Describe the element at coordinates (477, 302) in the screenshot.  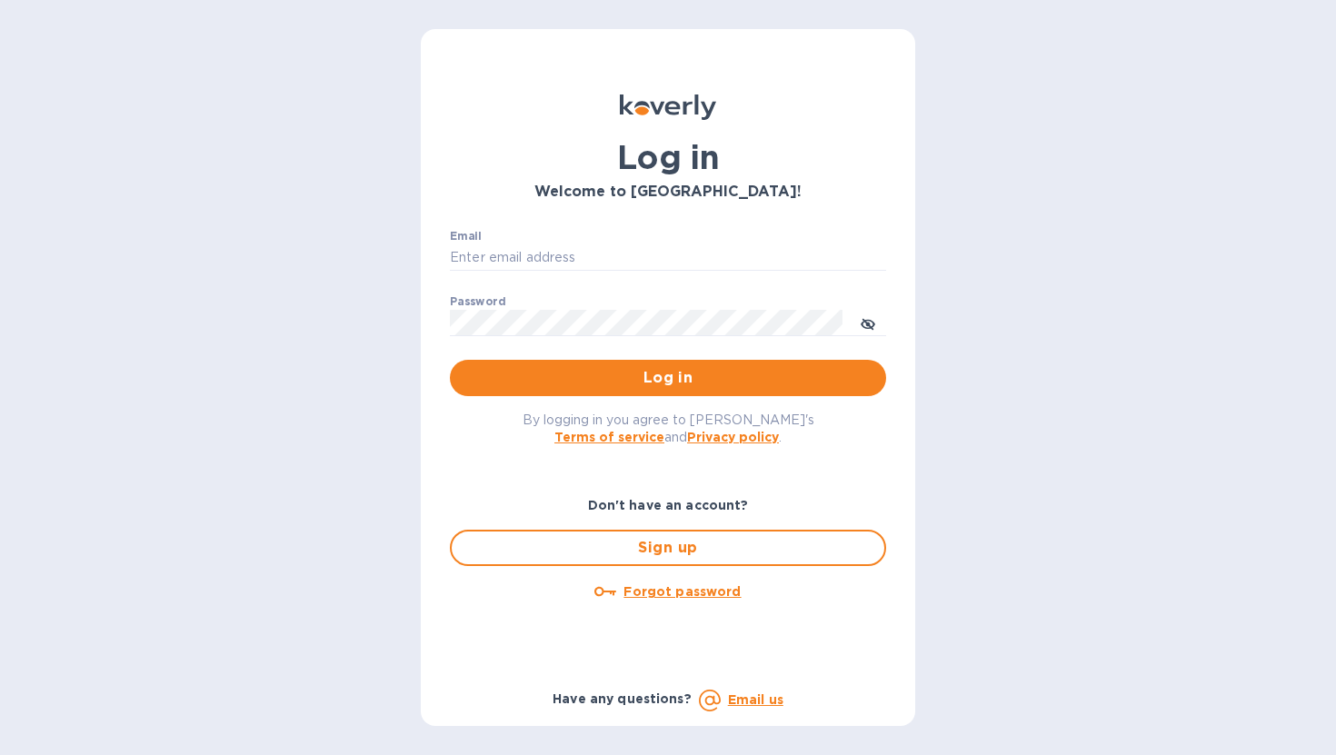
I see `label: Password` at that location.